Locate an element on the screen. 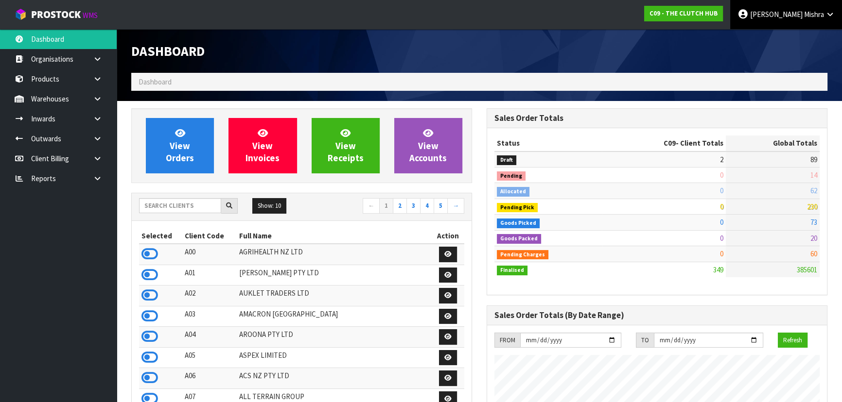 This screenshot has height=402, width=842. span: Goods Picked is located at coordinates (518, 224).